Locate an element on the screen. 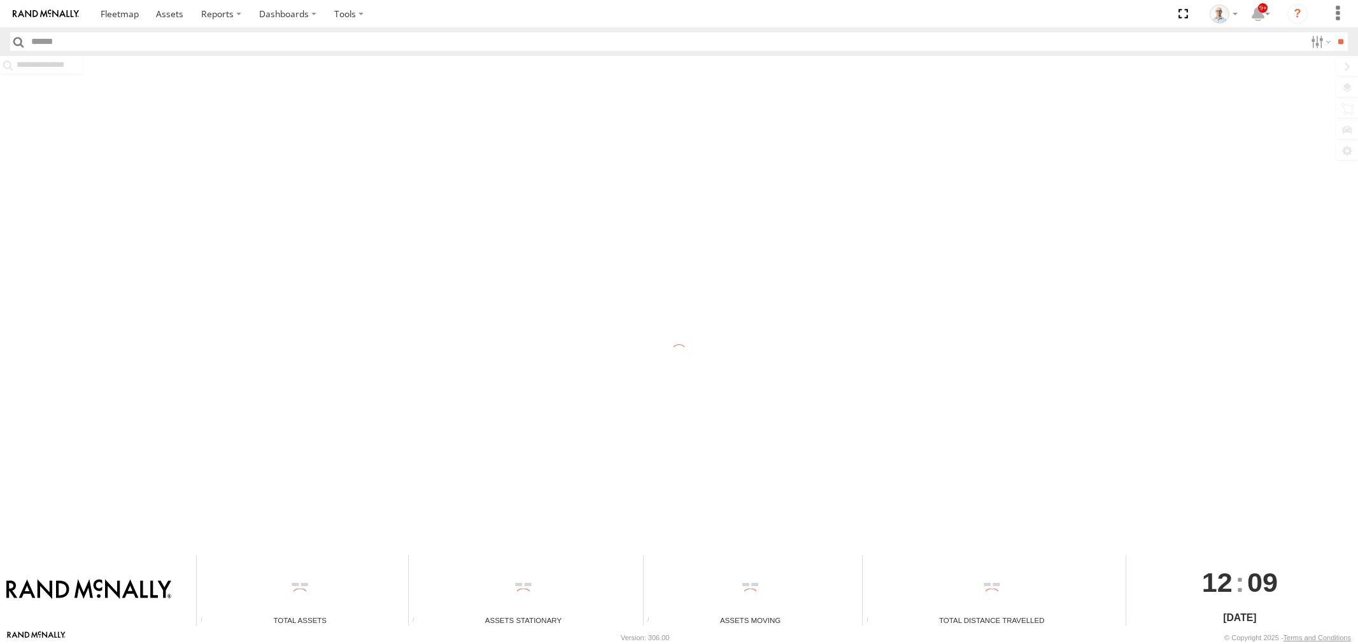  span: 09 is located at coordinates (1262, 583).